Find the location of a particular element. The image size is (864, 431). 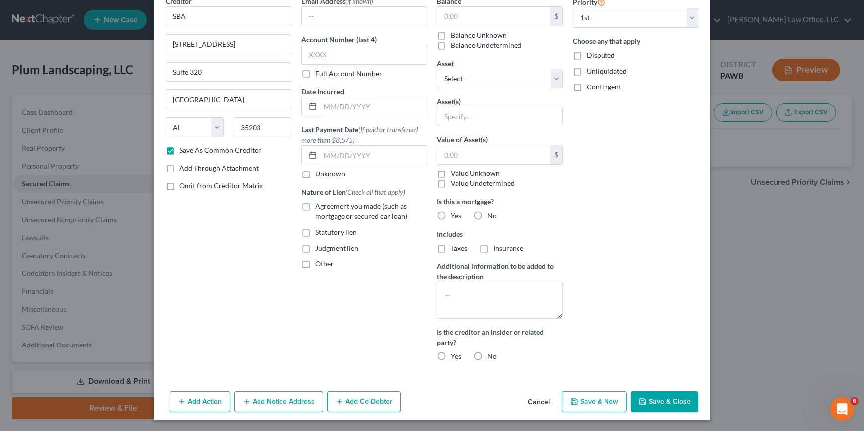

label: Asset(s) is located at coordinates (449, 101).